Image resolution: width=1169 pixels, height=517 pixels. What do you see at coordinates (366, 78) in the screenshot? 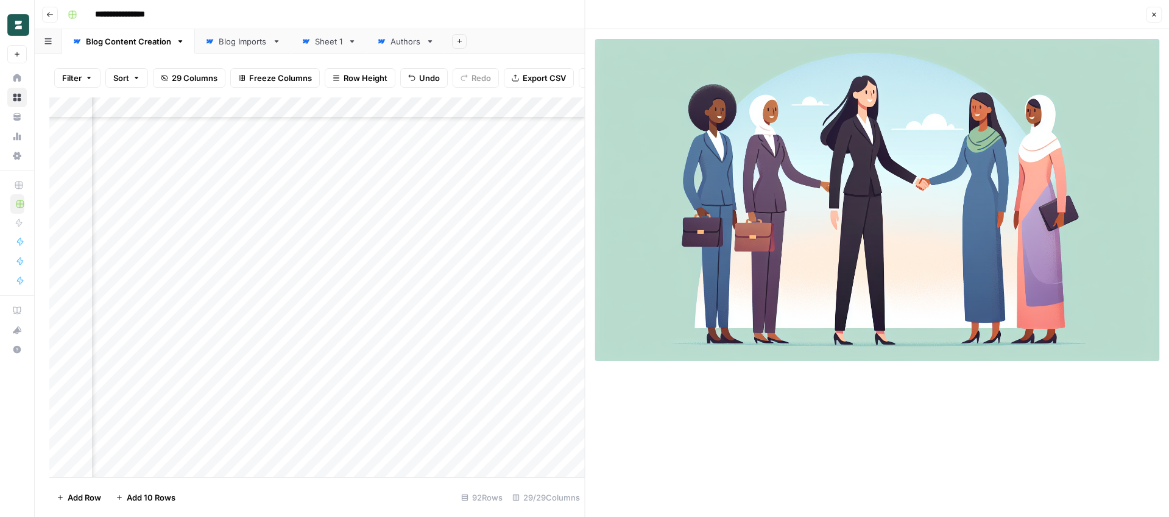
I see `span: Row Height` at bounding box center [366, 78].